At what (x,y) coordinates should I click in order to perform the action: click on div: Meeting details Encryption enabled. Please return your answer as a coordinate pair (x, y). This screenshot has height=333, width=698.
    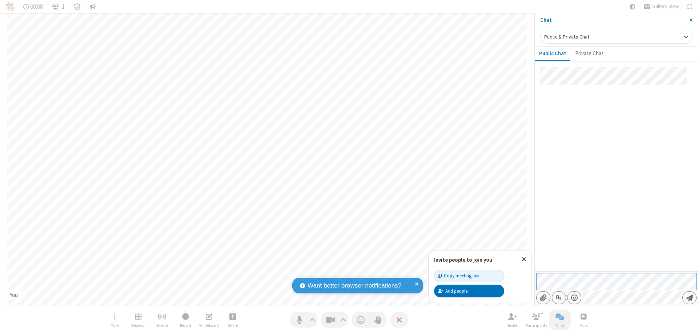
    Looking at the image, I should click on (77, 7).